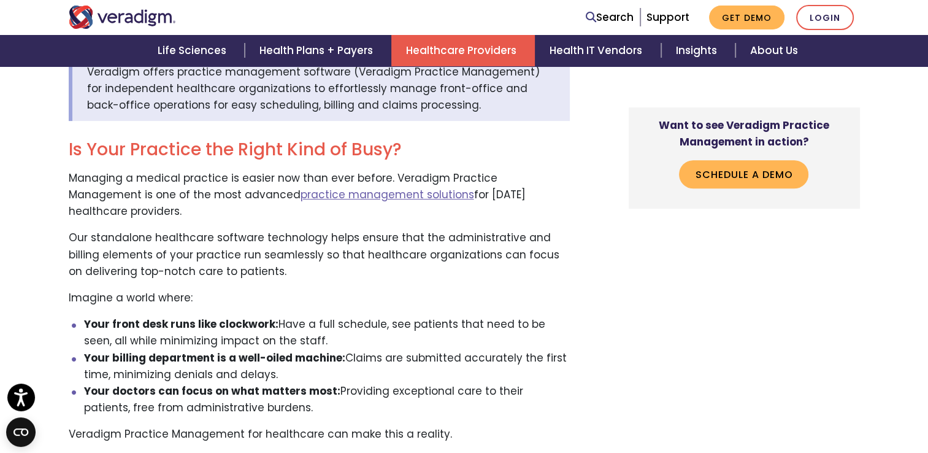 Image resolution: width=928 pixels, height=453 pixels. Describe the element at coordinates (698, 50) in the screenshot. I see `a: Insights` at that location.